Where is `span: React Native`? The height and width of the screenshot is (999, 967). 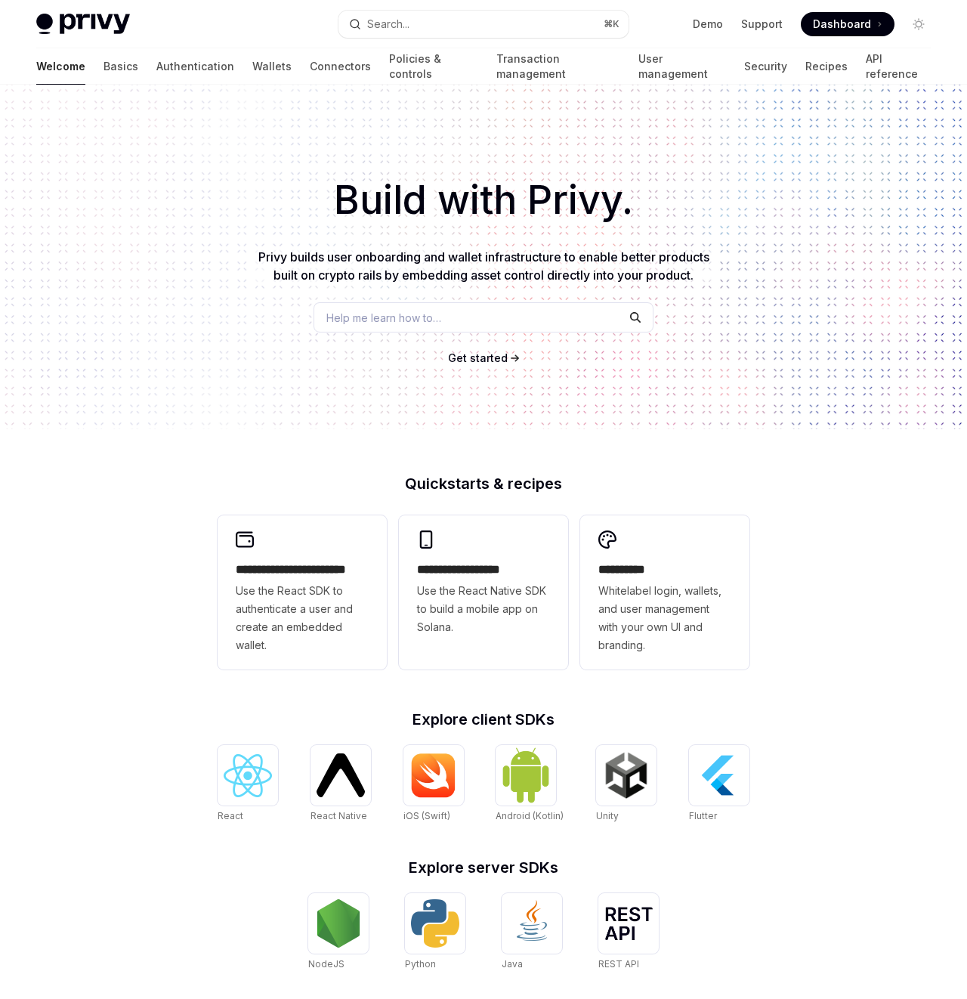
span: React Native is located at coordinates (339, 815).